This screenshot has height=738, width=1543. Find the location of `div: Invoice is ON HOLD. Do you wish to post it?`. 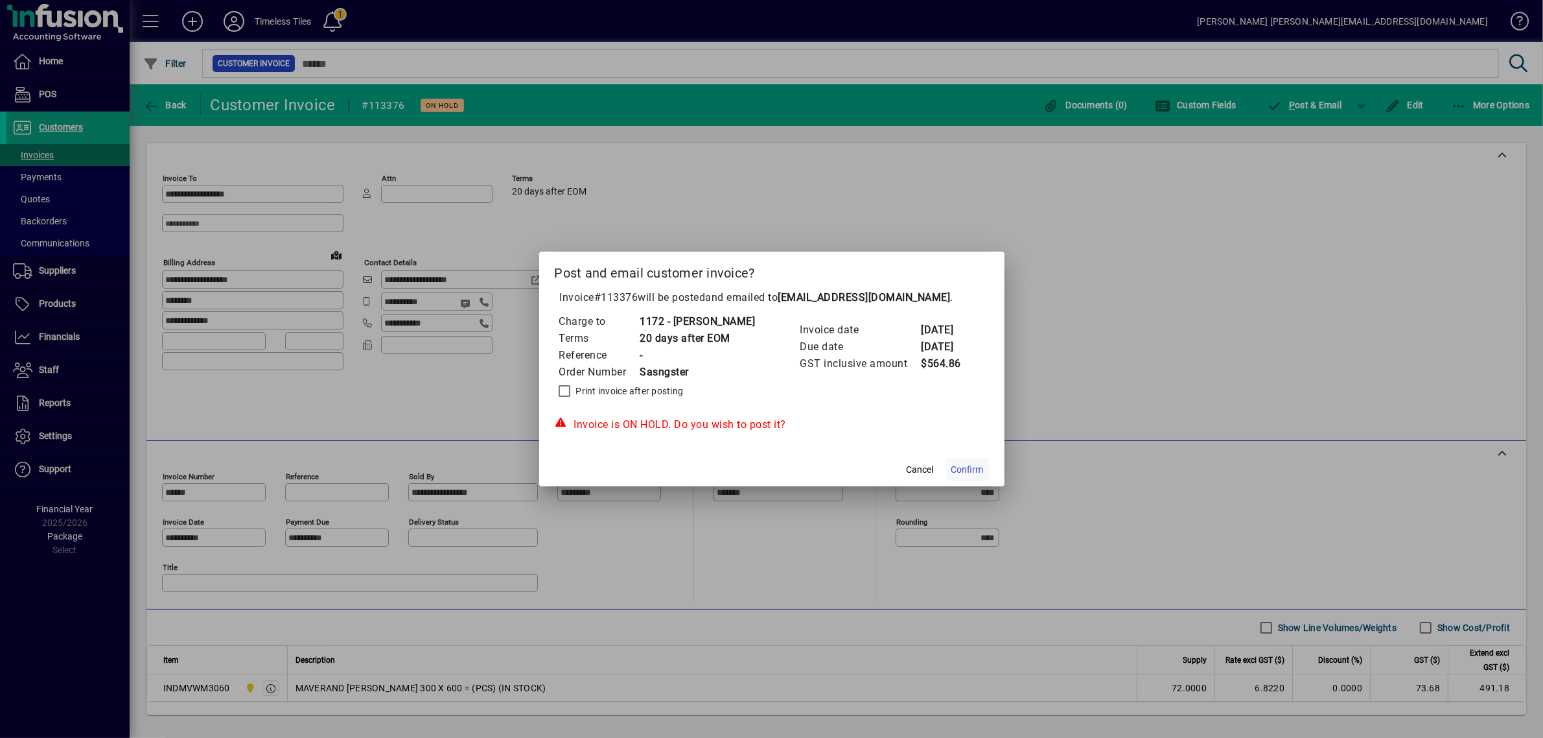

div: Invoice is ON HOLD. Do you wish to post it? is located at coordinates (772, 425).